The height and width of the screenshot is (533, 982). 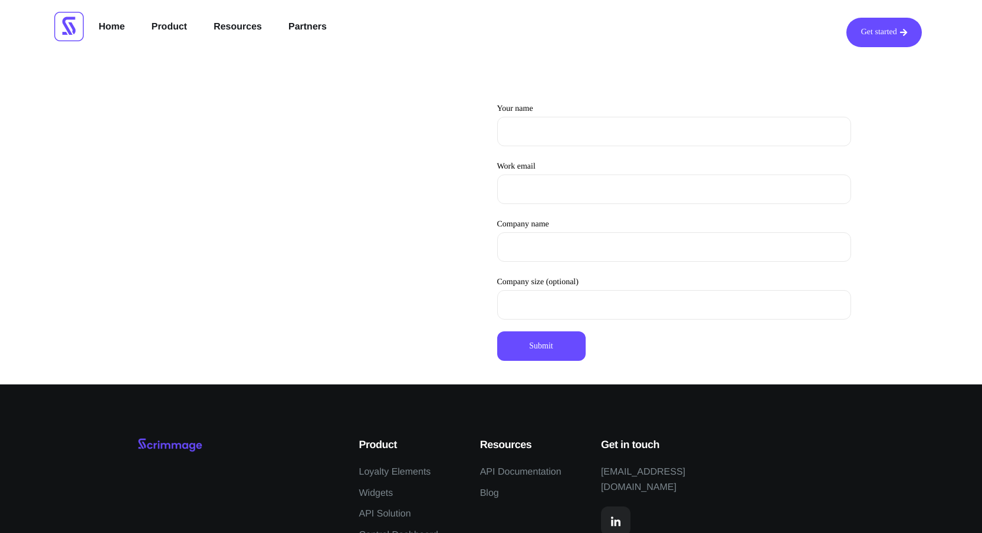 What do you see at coordinates (212, 27) in the screenshot?
I see `nav: Menu` at bounding box center [212, 27].